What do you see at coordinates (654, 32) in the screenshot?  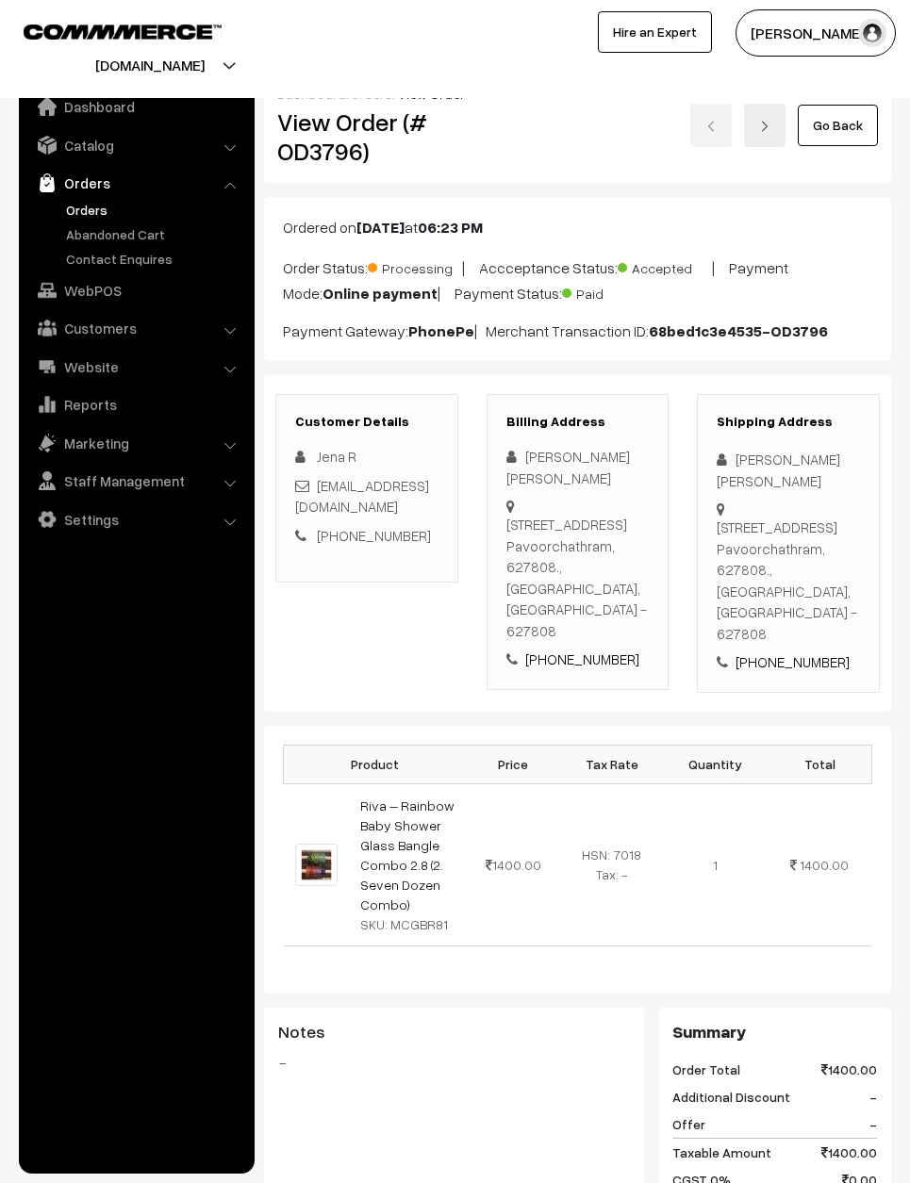 I see `a: Hire an Expert` at bounding box center [654, 32].